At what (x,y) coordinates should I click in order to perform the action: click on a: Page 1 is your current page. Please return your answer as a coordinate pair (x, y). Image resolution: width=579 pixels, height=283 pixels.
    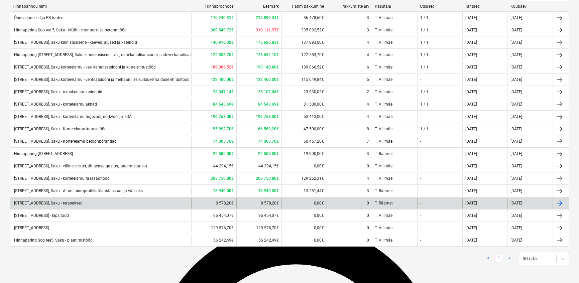
    Looking at the image, I should click on (499, 259).